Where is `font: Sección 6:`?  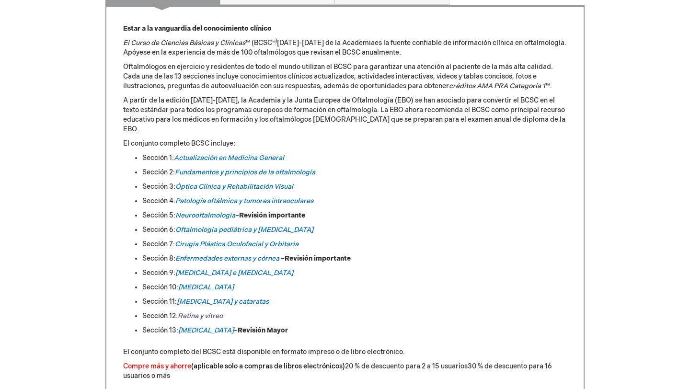 font: Sección 6: is located at coordinates (159, 229).